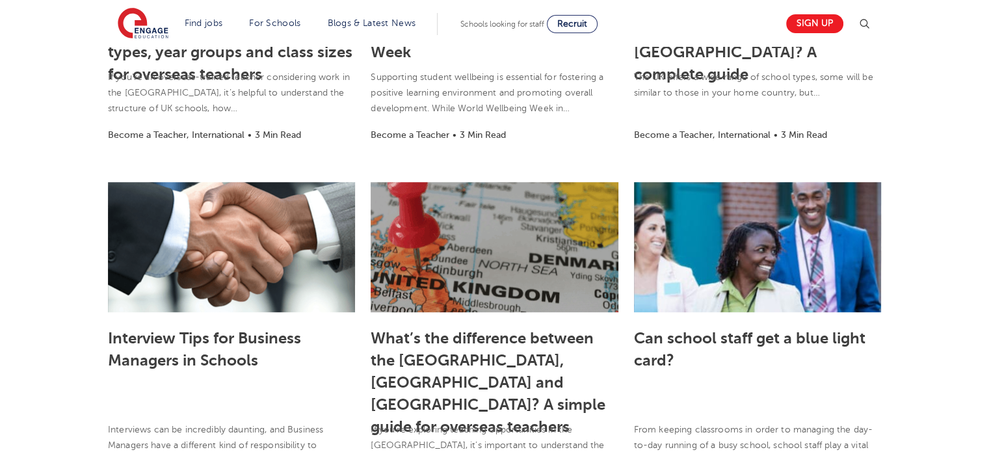  What do you see at coordinates (203, 23) in the screenshot?
I see `a: Find jobs` at bounding box center [203, 23].